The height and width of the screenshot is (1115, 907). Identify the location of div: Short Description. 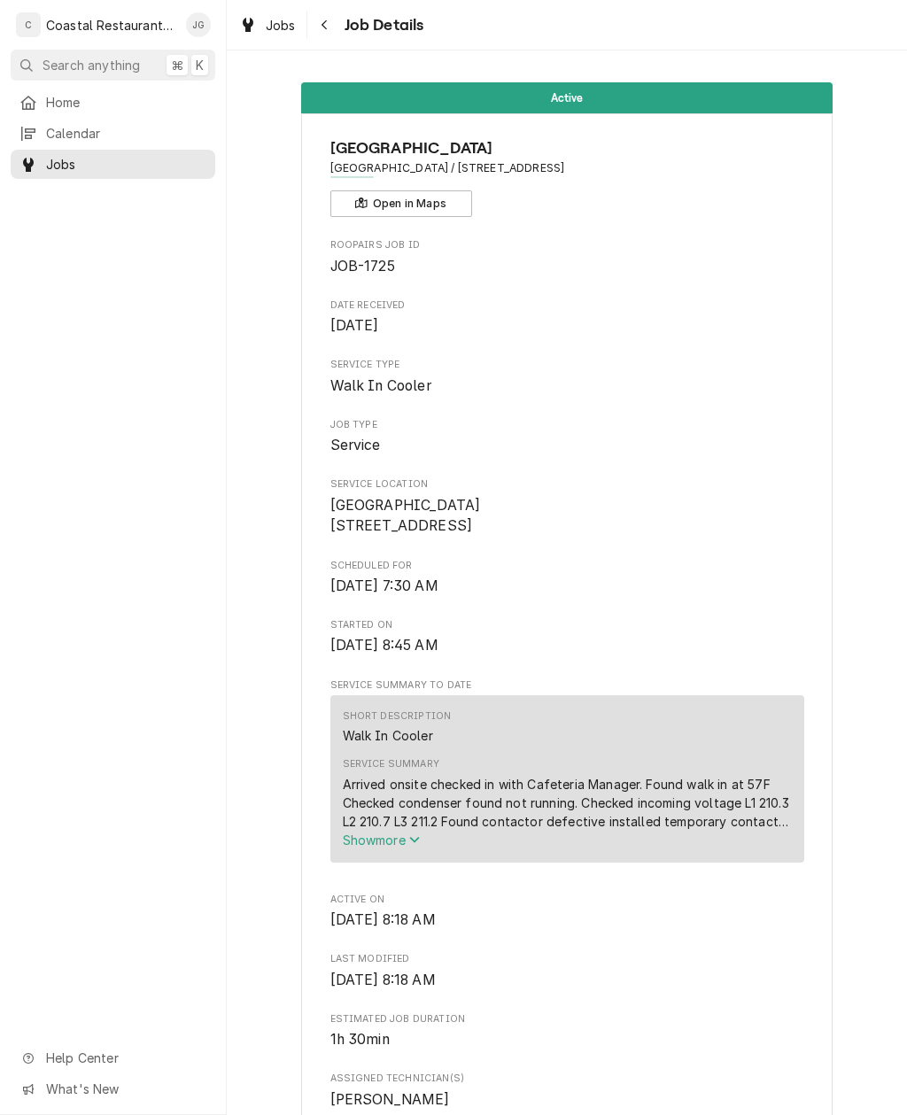
(397, 717).